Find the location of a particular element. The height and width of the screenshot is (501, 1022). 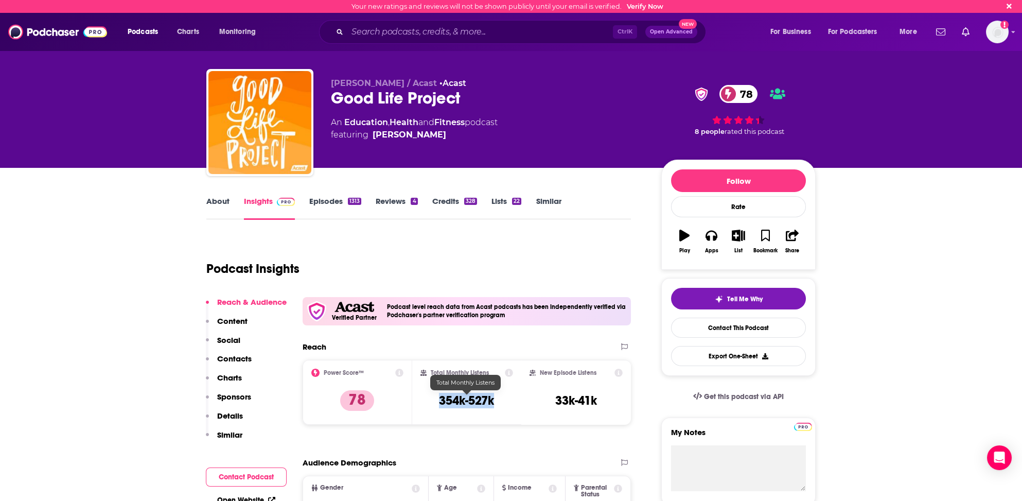

img: Good Life Project is located at coordinates (260, 122).